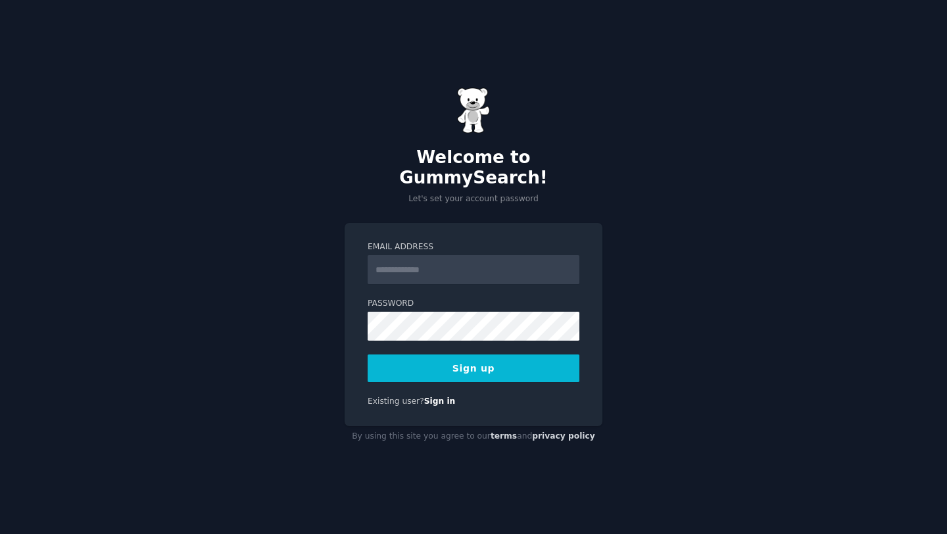  What do you see at coordinates (474, 168) in the screenshot?
I see `h2: Welcome to GummySearch!` at bounding box center [474, 168].